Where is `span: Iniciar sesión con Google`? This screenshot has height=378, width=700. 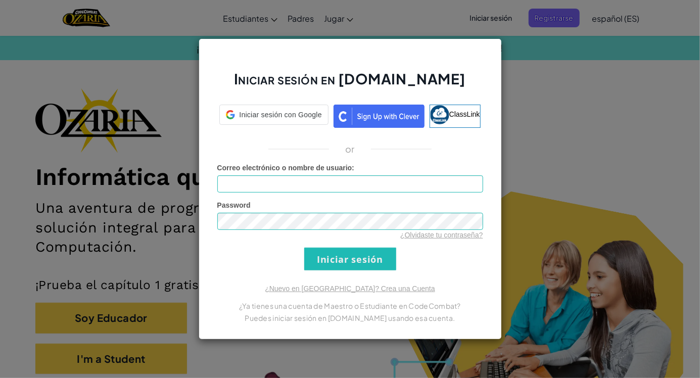
span: Iniciar sesión con Google is located at coordinates (280, 115).